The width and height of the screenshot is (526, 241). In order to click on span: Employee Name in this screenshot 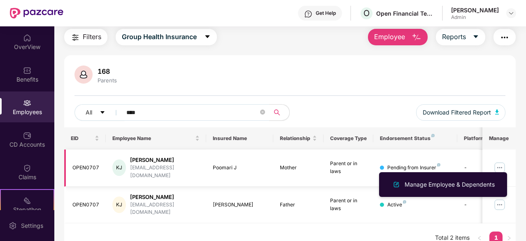, I will do `click(153, 138)`.